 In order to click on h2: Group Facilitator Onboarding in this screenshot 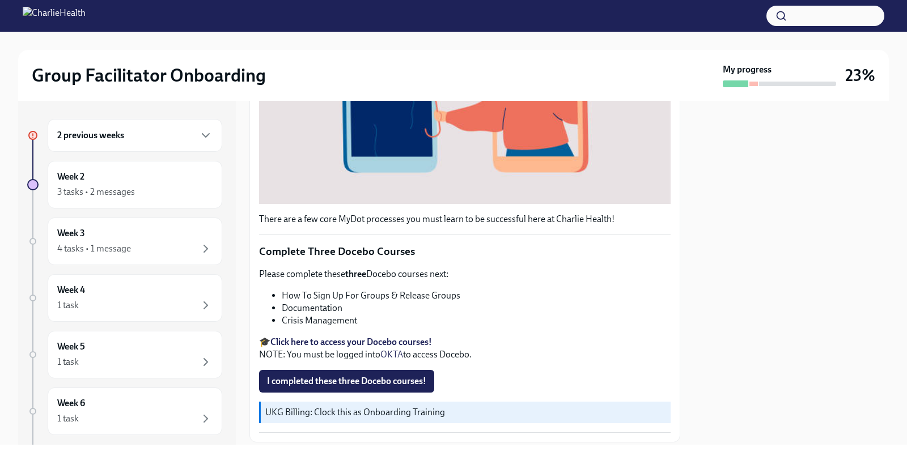, I will do `click(148, 75)`.